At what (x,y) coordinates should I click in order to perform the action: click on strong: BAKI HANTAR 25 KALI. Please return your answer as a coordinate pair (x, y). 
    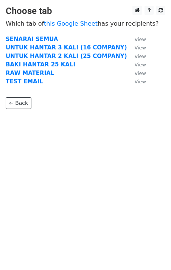
    Looking at the image, I should click on (40, 65).